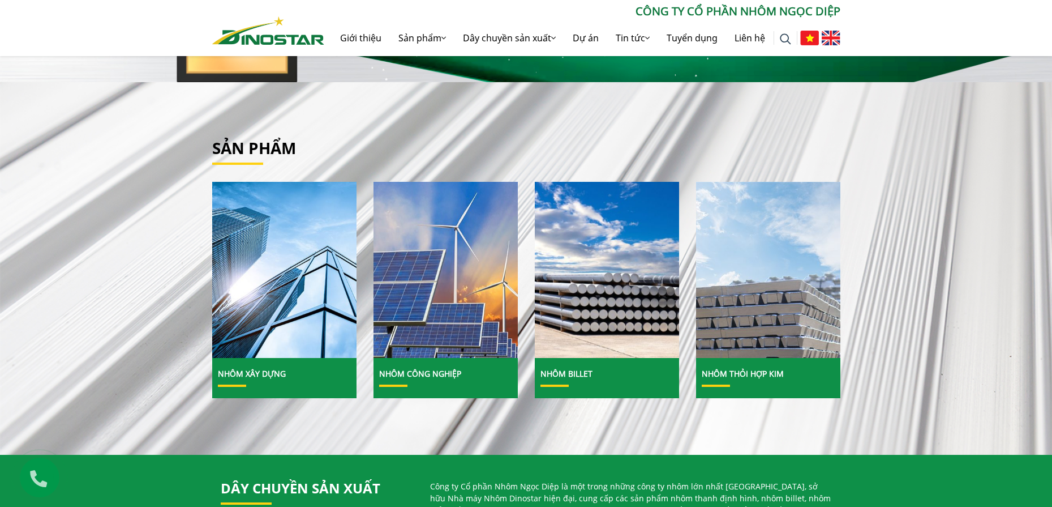 This screenshot has width=1052, height=507. I want to click on img: search, so click(786, 39).